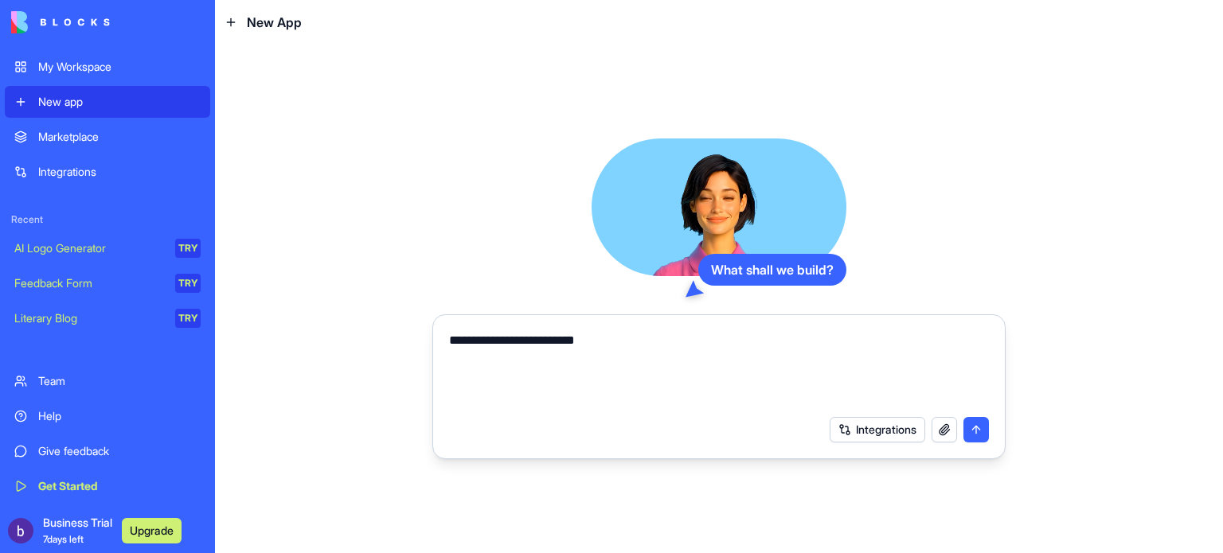 The width and height of the screenshot is (1223, 553). What do you see at coordinates (119, 486) in the screenshot?
I see `div: Get Started` at bounding box center [119, 486].